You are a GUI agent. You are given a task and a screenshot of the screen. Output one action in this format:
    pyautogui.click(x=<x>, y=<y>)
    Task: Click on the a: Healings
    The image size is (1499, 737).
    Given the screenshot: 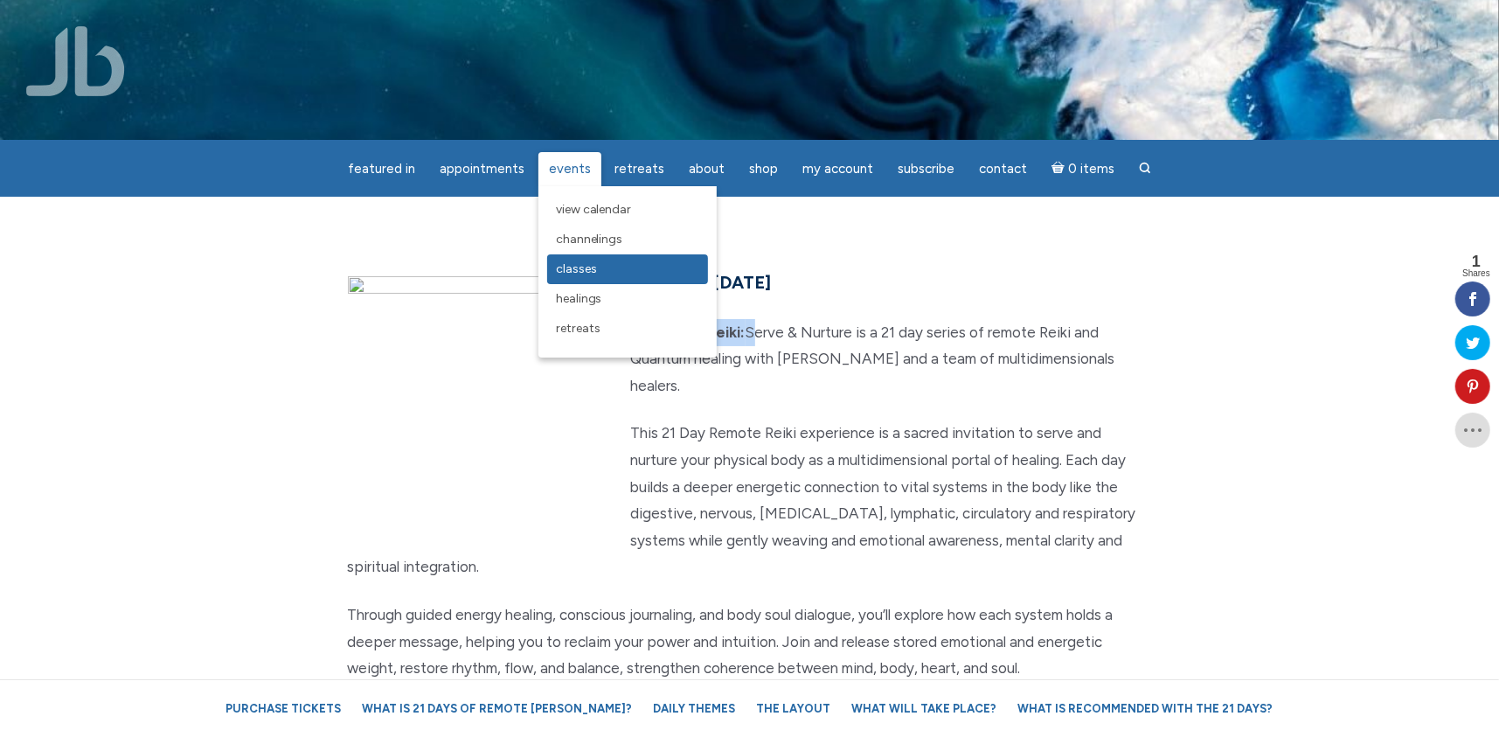 What is the action you would take?
    pyautogui.click(x=628, y=299)
    